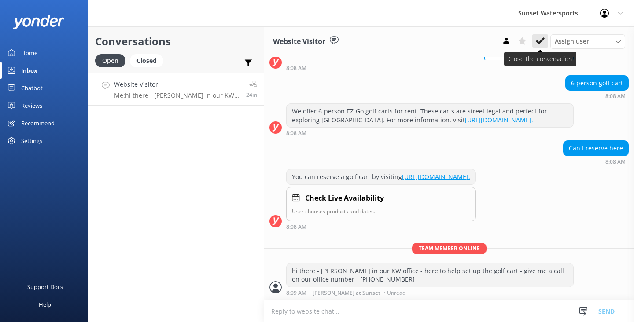  What do you see at coordinates (29, 53) in the screenshot?
I see `div: Home` at bounding box center [29, 53].